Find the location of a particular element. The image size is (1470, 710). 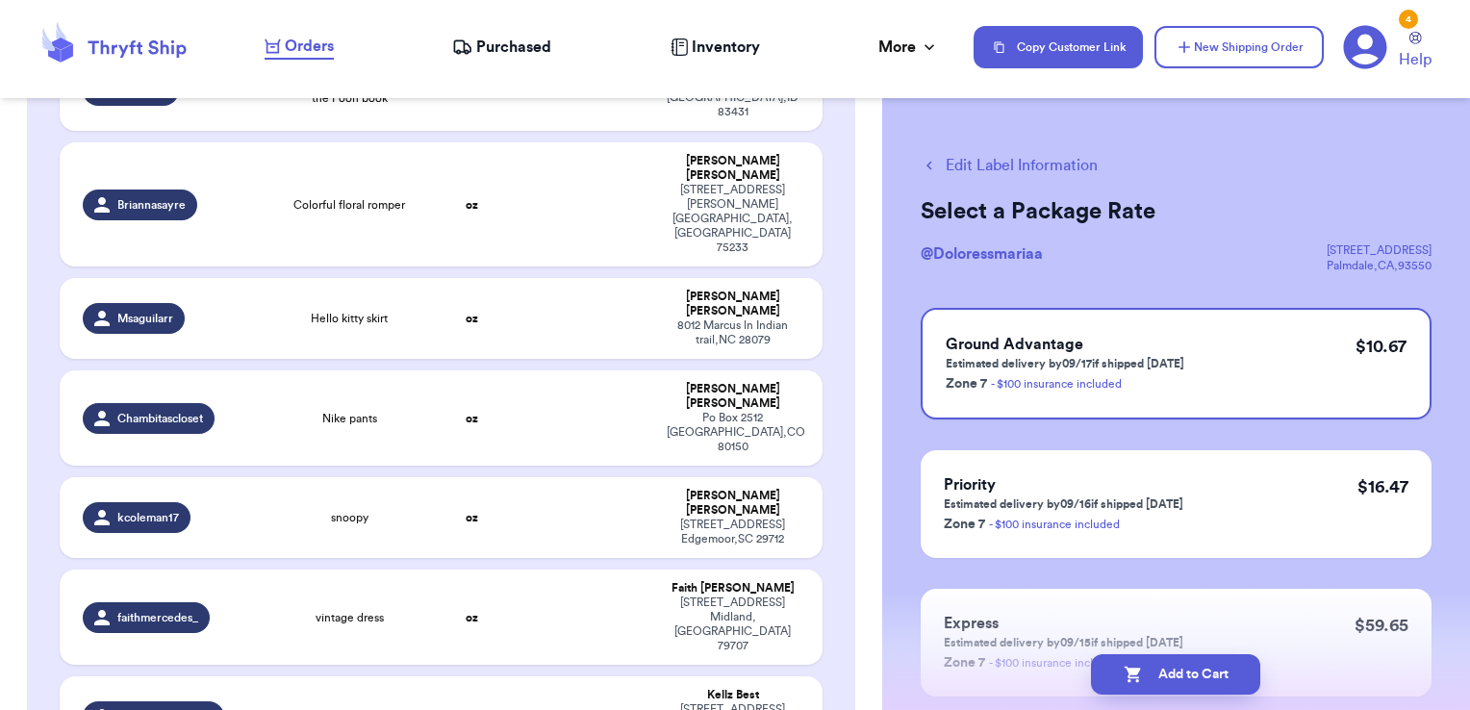

span: Colorful floral romper is located at coordinates (349, 205).